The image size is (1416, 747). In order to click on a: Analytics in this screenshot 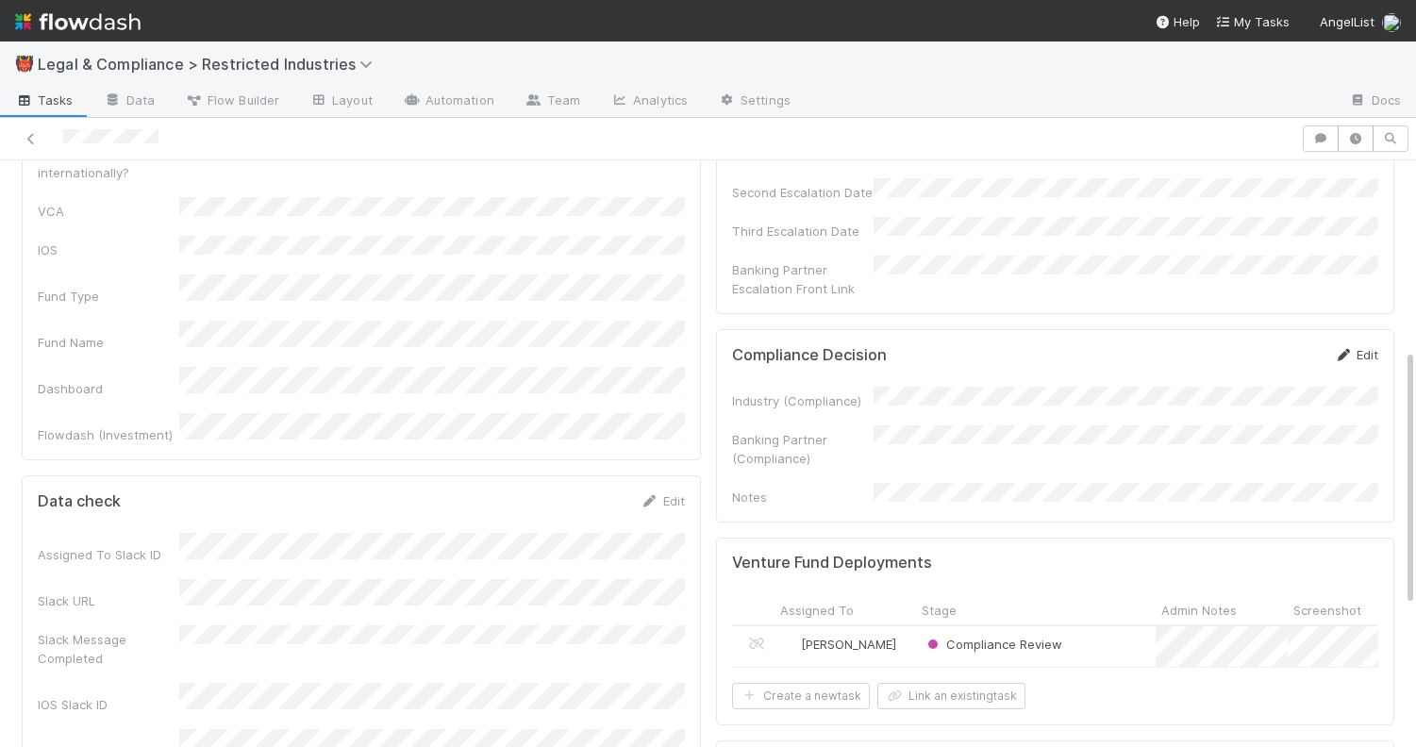, I will do `click(649, 102)`.